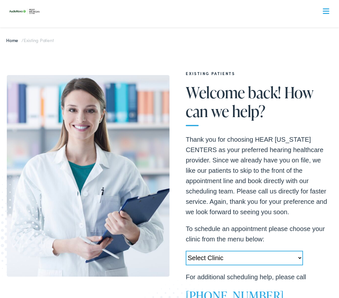  I want to click on span: Welcome, so click(215, 92).